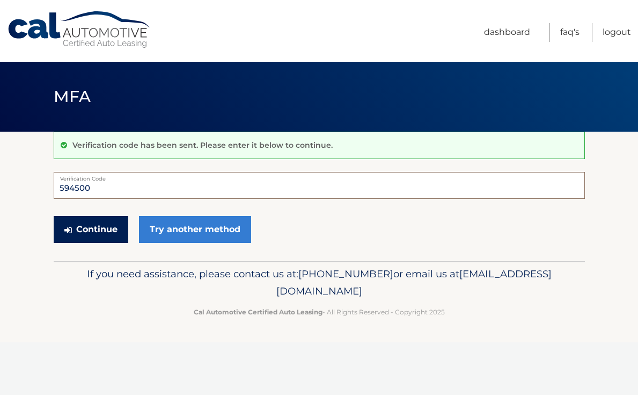 The width and height of the screenshot is (638, 395). I want to click on a: FAQ's, so click(570, 32).